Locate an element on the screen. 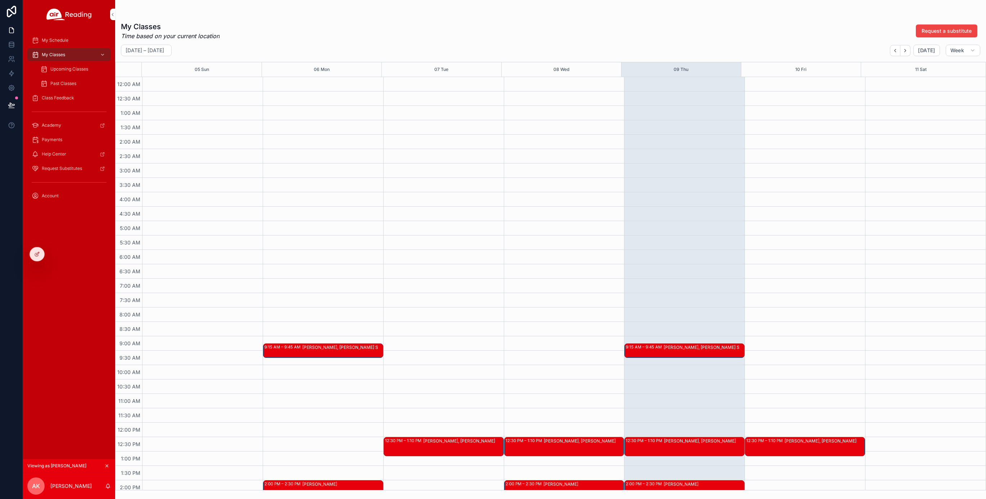  span: 1:30 AM is located at coordinates (130, 127).